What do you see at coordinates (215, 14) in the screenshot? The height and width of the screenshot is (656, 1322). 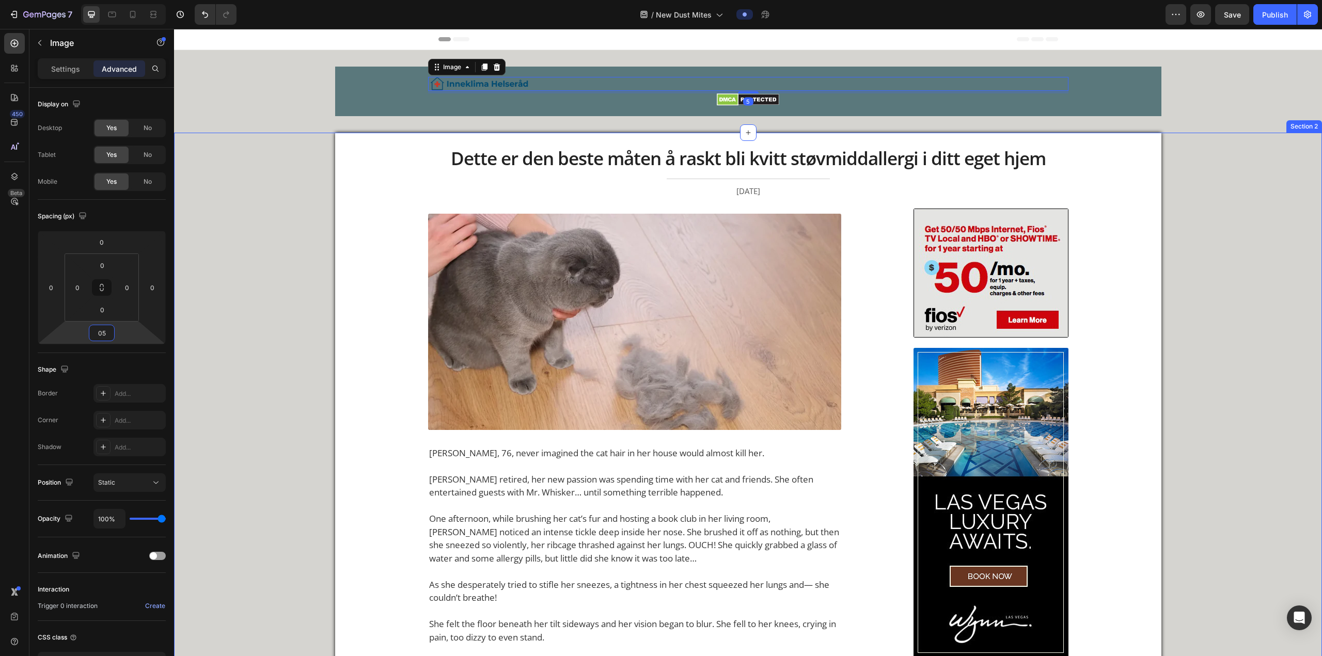 I see `div: Undo/Redo` at bounding box center [215, 14].